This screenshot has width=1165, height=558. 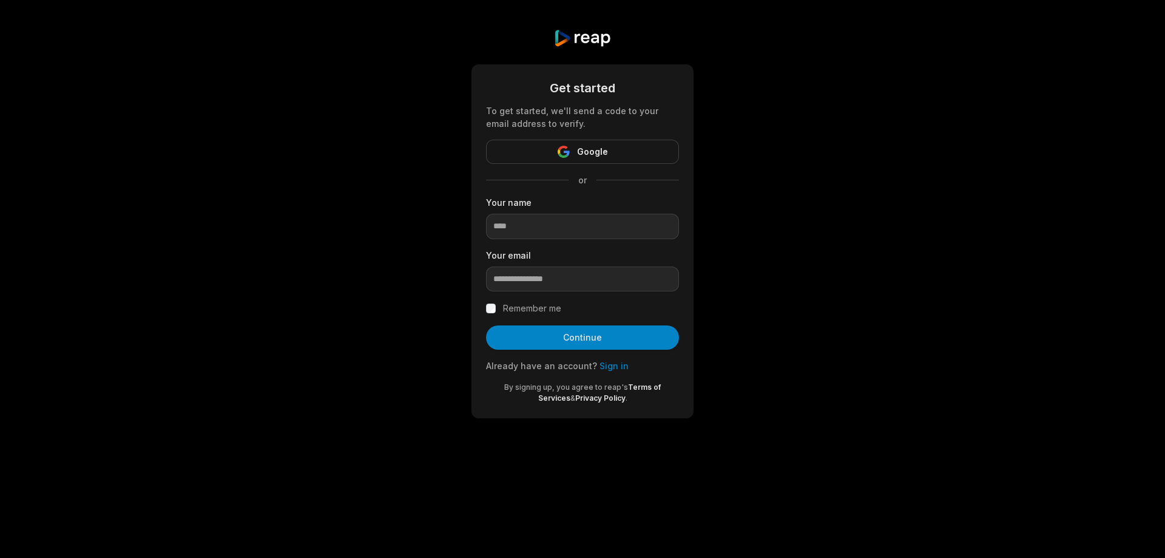 I want to click on span: Google, so click(x=592, y=152).